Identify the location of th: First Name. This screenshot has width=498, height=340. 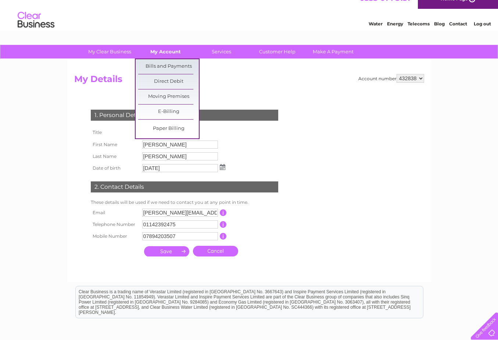
(115, 145).